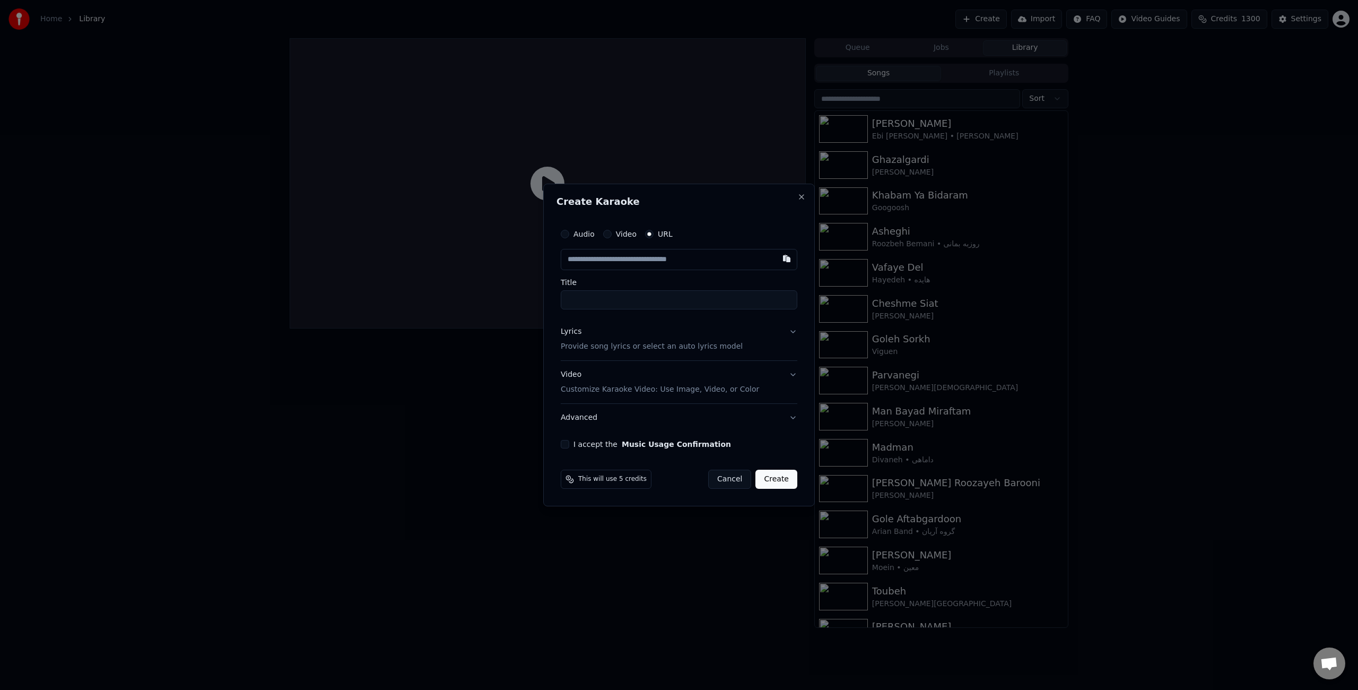  I want to click on button: LyricsProvide song lyrics or select an auto lyrics model, so click(679, 339).